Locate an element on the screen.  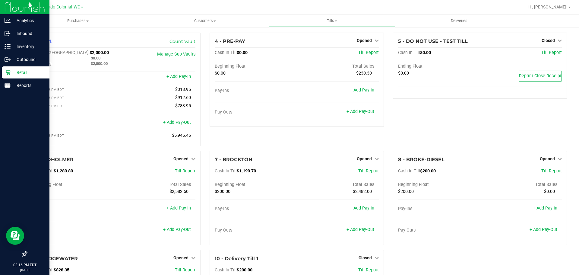
span: Purchases is located at coordinates (78, 21).